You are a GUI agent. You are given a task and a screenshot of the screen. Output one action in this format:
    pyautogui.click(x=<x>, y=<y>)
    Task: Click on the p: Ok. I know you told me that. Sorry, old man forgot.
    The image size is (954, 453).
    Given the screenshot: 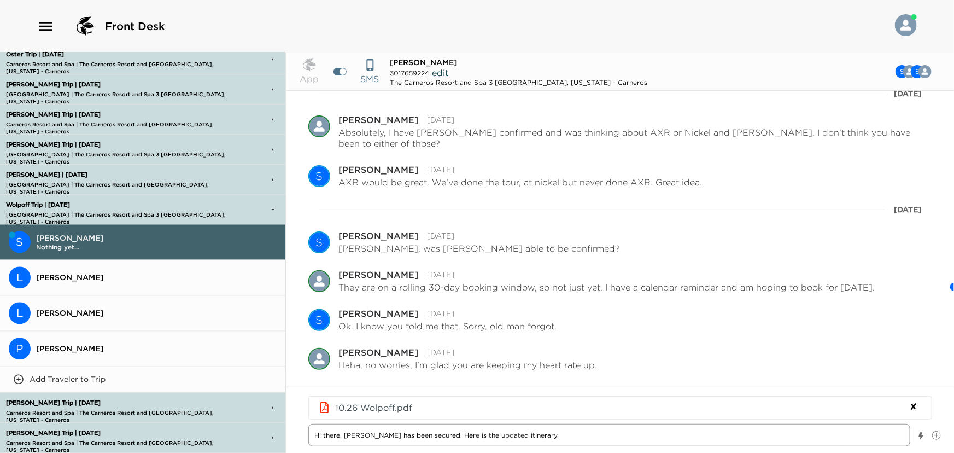 What is the action you would take?
    pyautogui.click(x=448, y=326)
    